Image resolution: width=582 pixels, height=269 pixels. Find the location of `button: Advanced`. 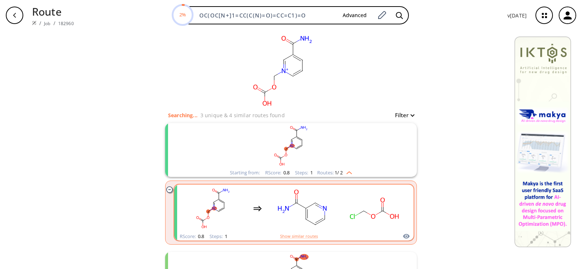

button: Advanced is located at coordinates (355, 15).